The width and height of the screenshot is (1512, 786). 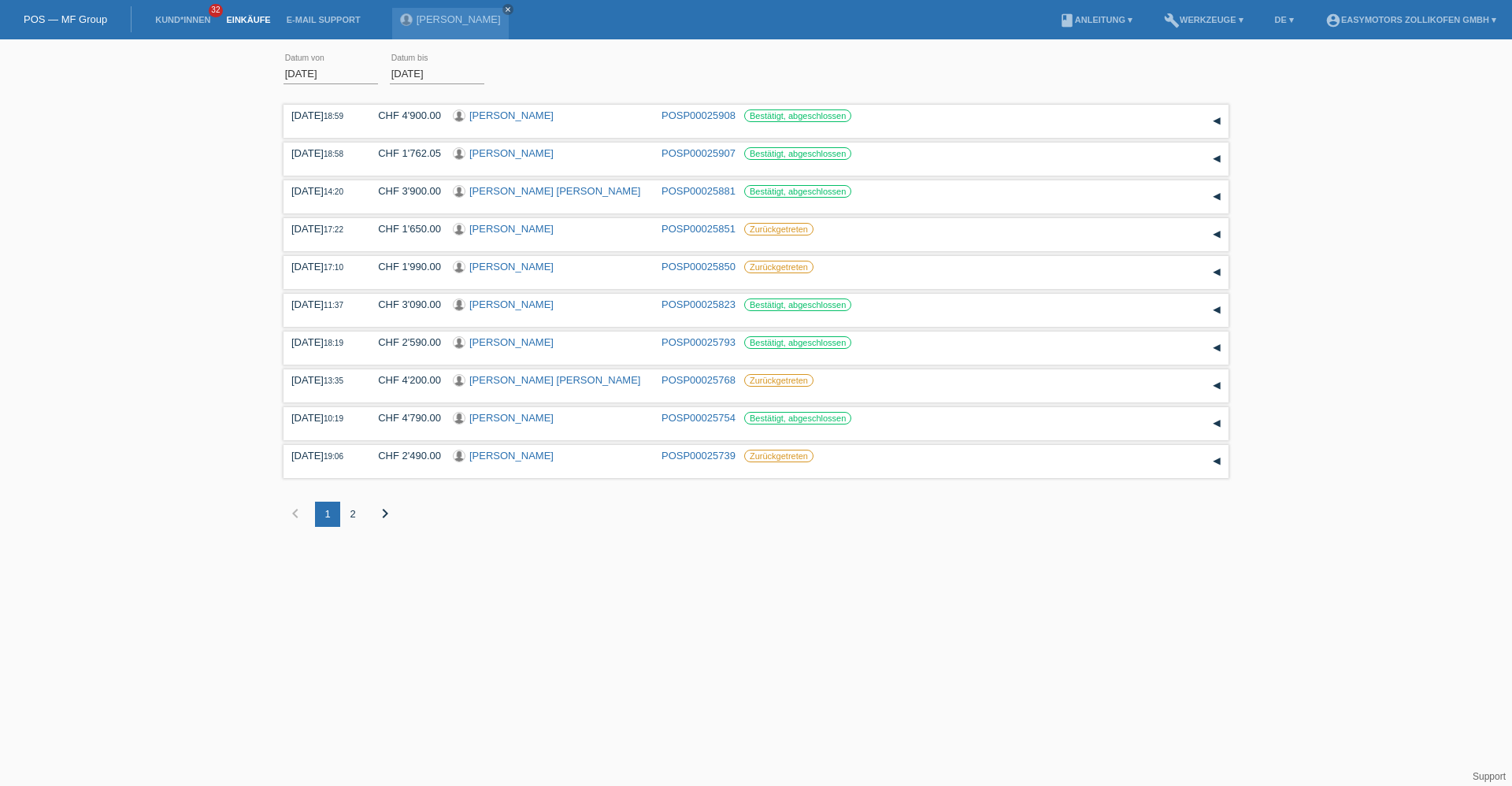 What do you see at coordinates (1410, 19) in the screenshot?
I see `a: account_circleEasymotors Zollikofen GmbH ▾` at bounding box center [1410, 19].